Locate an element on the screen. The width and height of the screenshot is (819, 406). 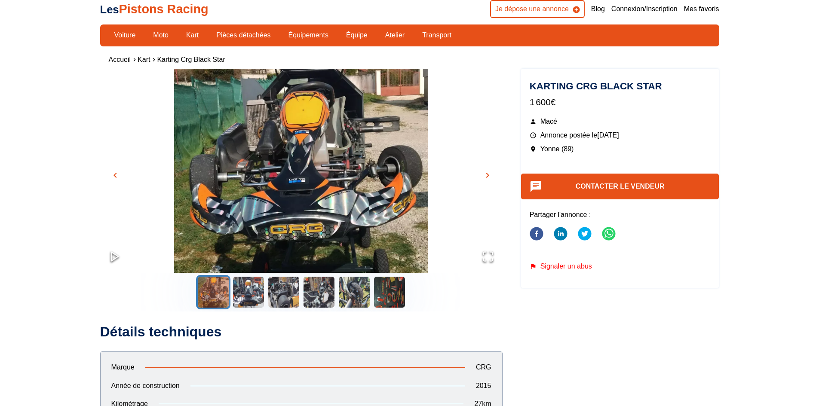
p: 2015 is located at coordinates (484, 386).